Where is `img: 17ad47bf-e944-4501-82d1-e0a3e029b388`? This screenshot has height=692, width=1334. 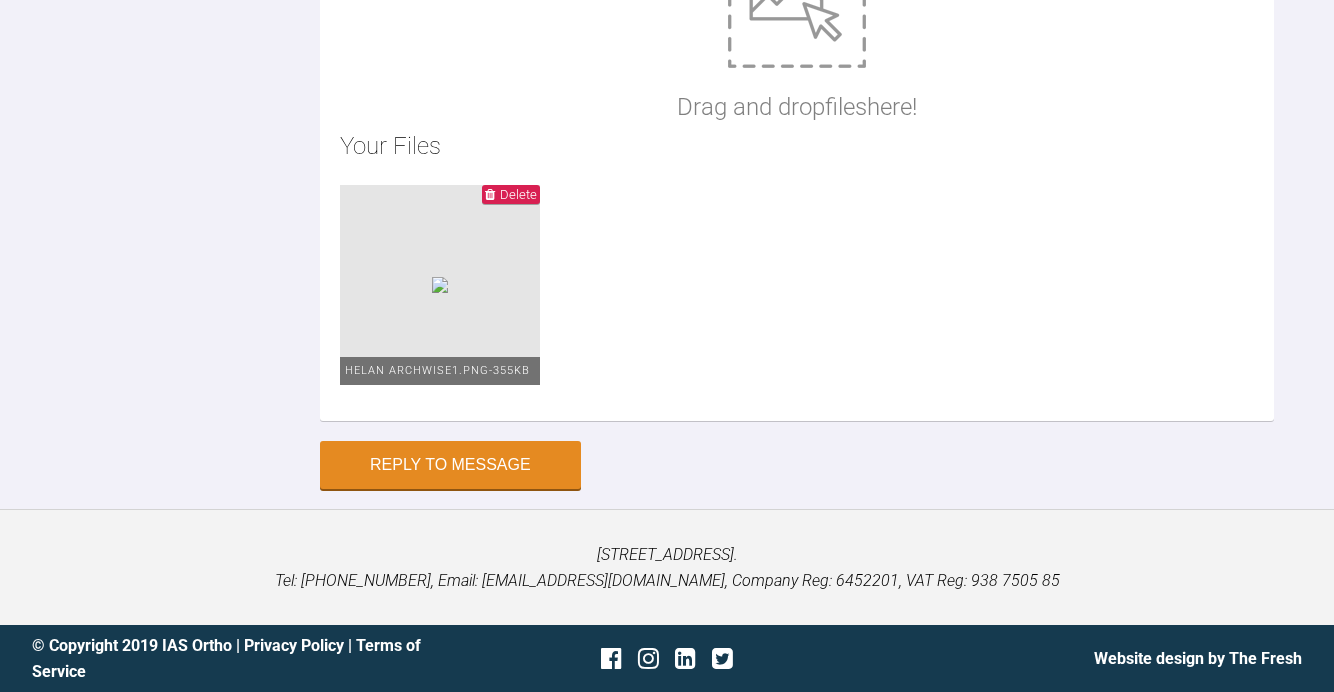
img: 17ad47bf-e944-4501-82d1-e0a3e029b388 is located at coordinates (440, 285).